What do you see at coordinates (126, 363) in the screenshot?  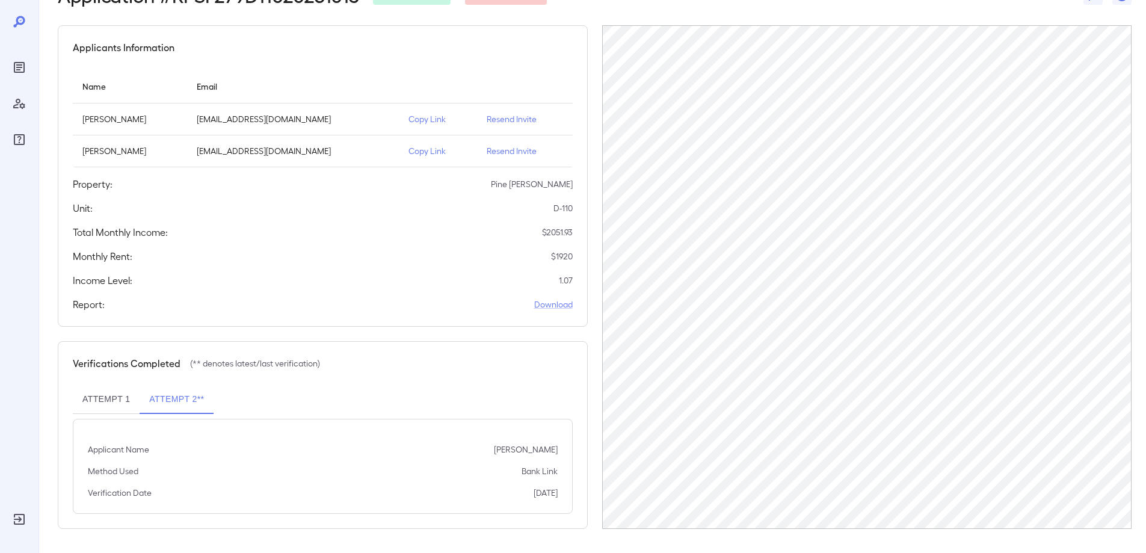 I see `h5: Verifications Completed` at bounding box center [126, 363].